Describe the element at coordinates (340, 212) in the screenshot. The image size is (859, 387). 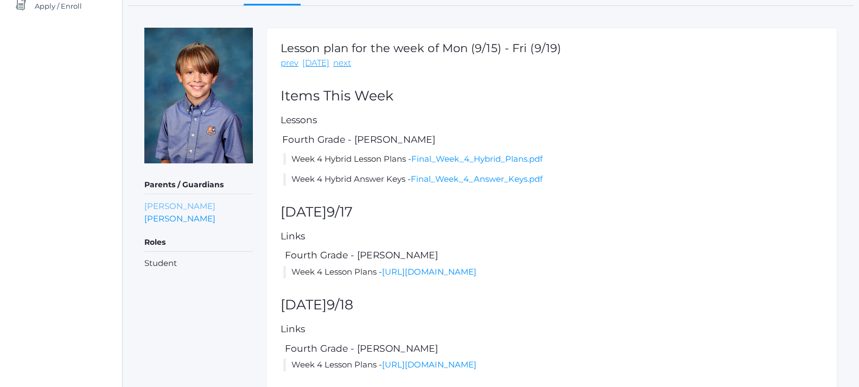
I see `span: 9/17` at that location.